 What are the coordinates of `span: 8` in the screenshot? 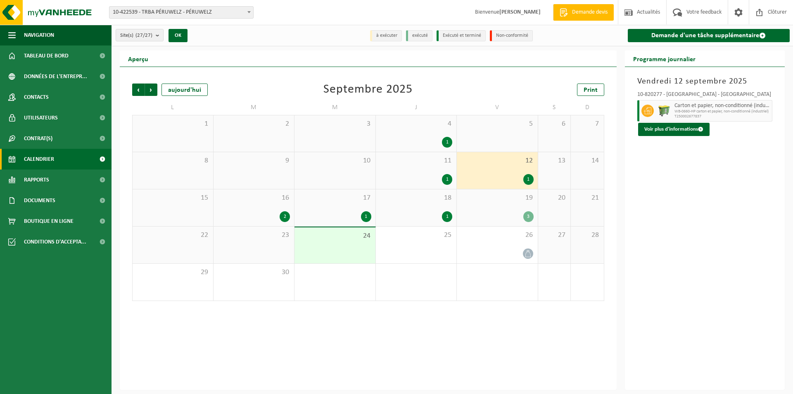 It's located at (173, 161).